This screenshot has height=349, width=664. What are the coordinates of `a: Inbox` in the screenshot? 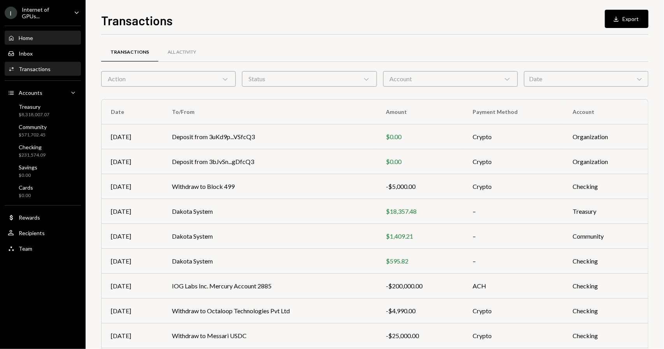 It's located at (43, 53).